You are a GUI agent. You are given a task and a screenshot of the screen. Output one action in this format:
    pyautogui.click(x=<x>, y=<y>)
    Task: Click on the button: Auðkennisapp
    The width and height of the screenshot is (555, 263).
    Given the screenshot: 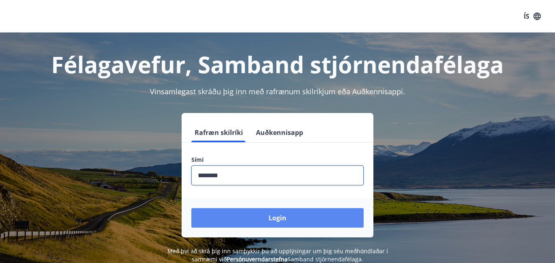 What is the action you would take?
    pyautogui.click(x=280, y=133)
    